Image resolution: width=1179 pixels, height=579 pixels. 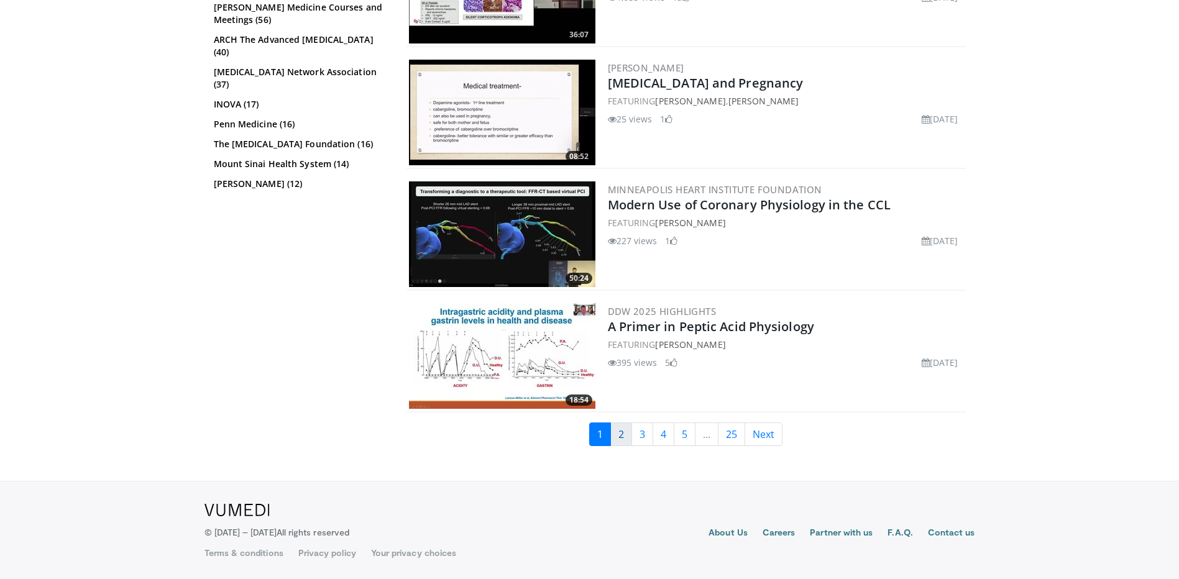 What do you see at coordinates (502, 234) in the screenshot?
I see `img: 6fe9b869-60cd-4062-837f-105fd460ed08.300x170_q85_crop-smart_upscale.jpg` at bounding box center [502, 234].